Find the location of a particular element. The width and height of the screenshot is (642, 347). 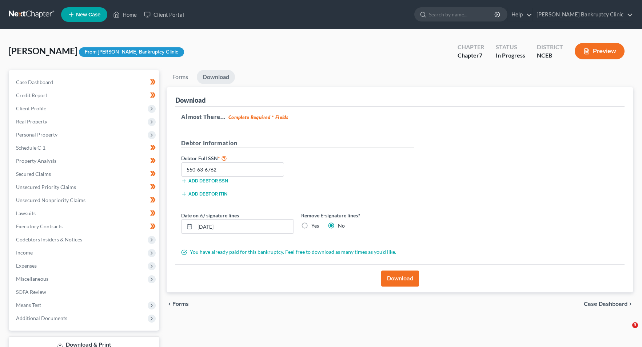

a: Case Dashboard chevron_right is located at coordinates (608, 304).